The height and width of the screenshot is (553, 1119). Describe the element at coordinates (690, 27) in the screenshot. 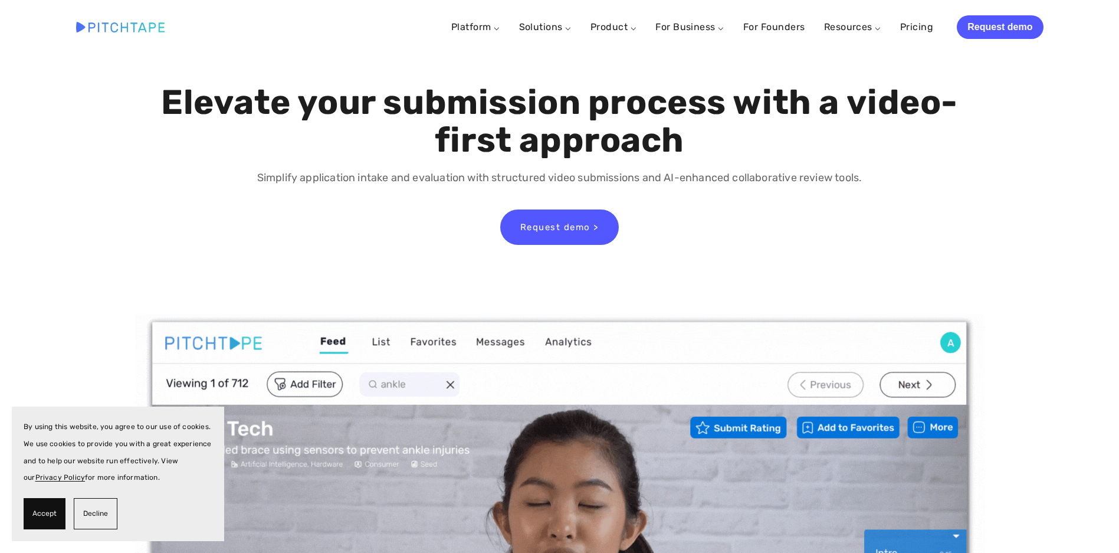

I see `a: For Business ⌵` at that location.